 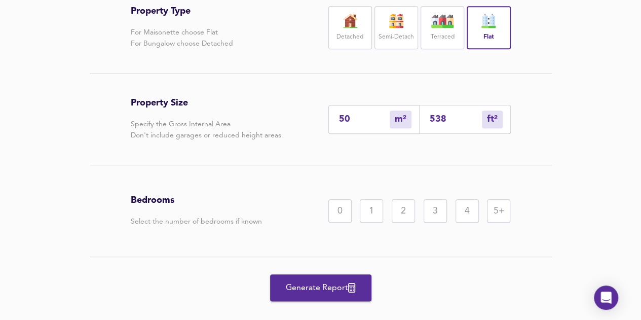 What do you see at coordinates (196, 221) in the screenshot?
I see `p: Select the number of bedrooms if known` at bounding box center [196, 221].